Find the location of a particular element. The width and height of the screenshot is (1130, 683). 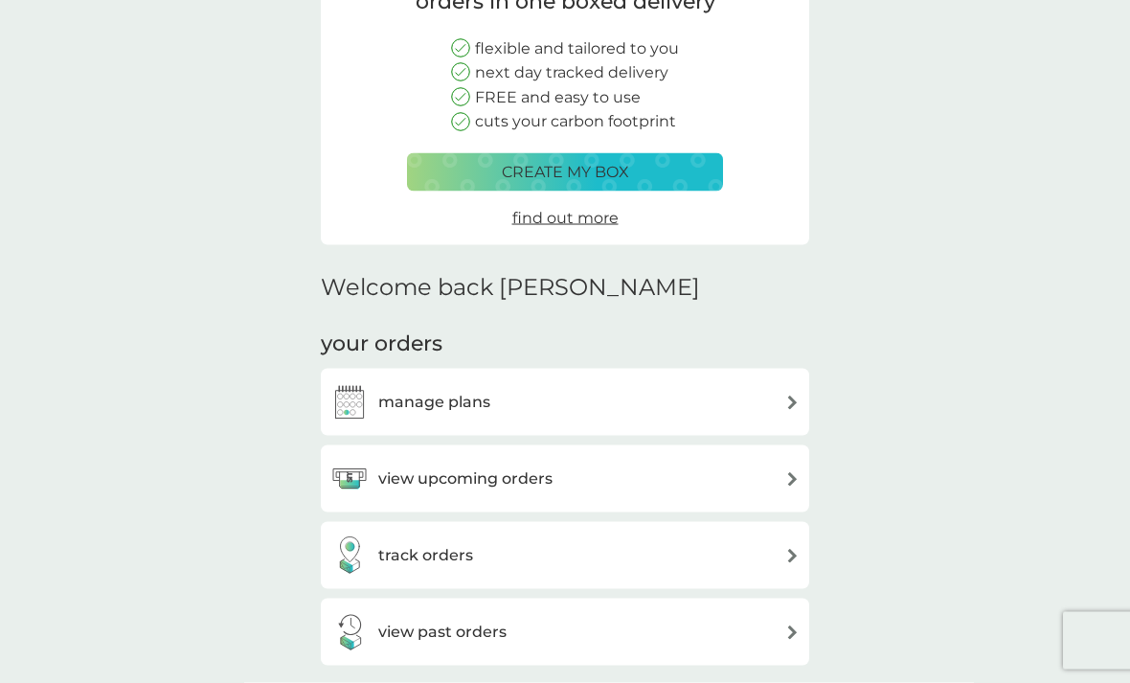

a: find out more is located at coordinates (565, 218).